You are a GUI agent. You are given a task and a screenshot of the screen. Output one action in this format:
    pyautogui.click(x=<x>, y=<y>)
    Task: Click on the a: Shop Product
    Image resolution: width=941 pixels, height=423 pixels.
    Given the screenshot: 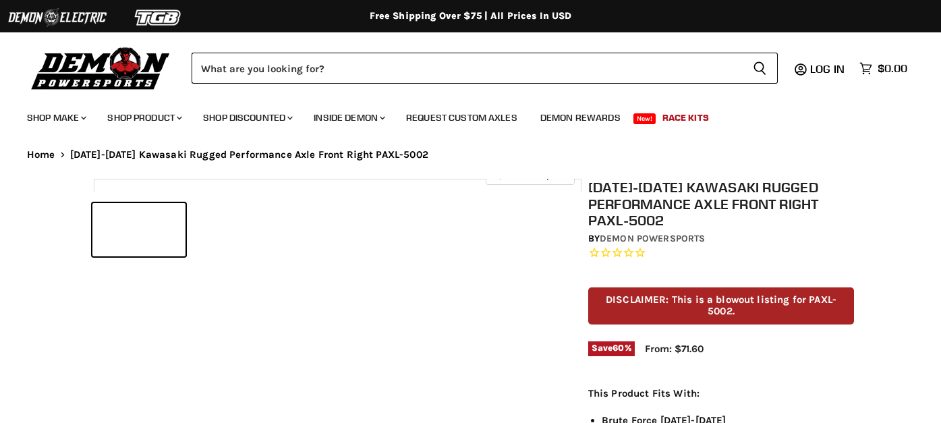 What is the action you would take?
    pyautogui.click(x=144, y=117)
    